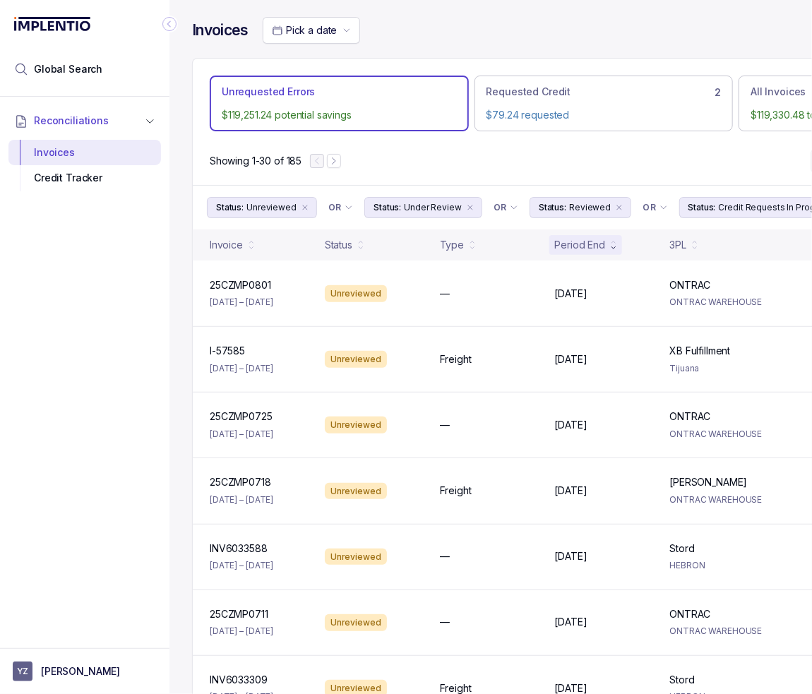  I want to click on p: $79.24 requested, so click(604, 115).